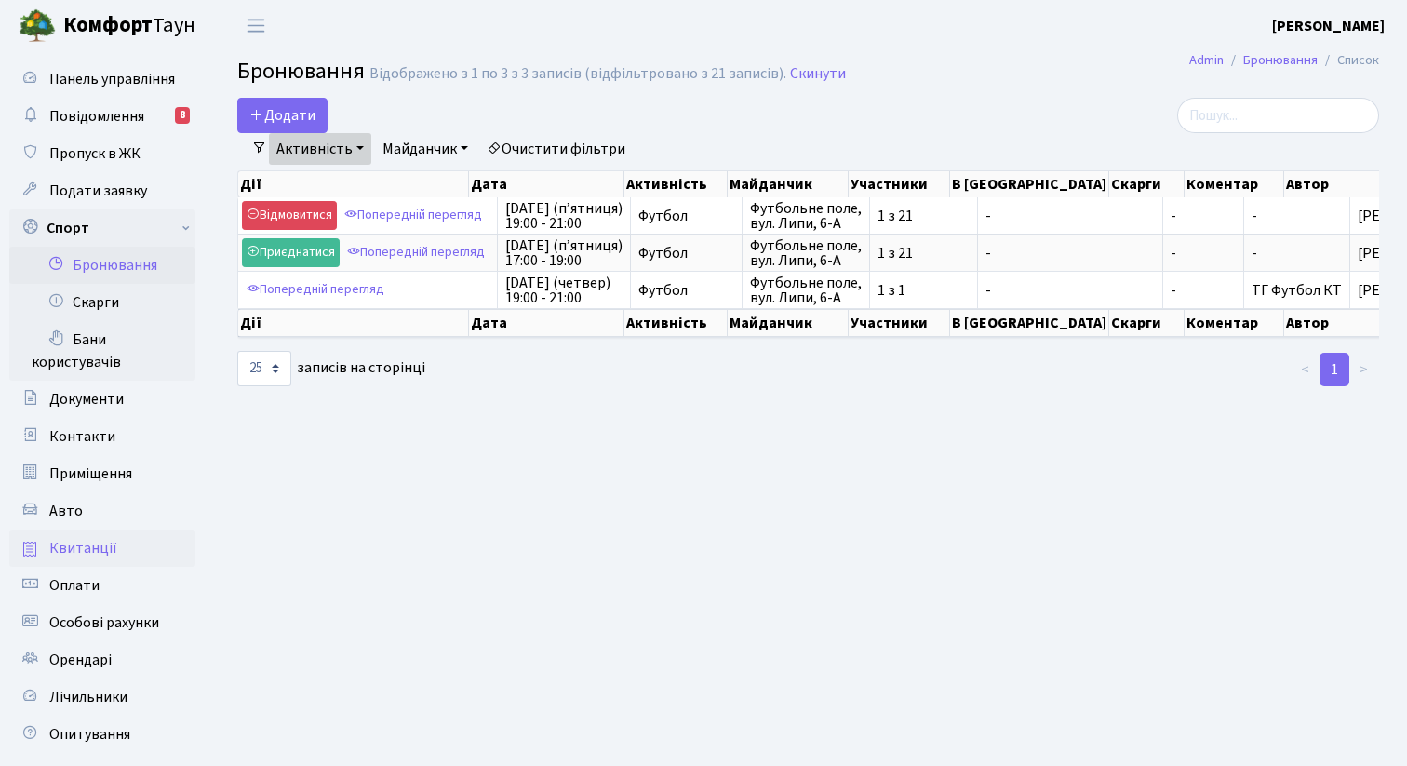 This screenshot has width=1407, height=766. Describe the element at coordinates (112, 79) in the screenshot. I see `span: Панель управління` at that location.